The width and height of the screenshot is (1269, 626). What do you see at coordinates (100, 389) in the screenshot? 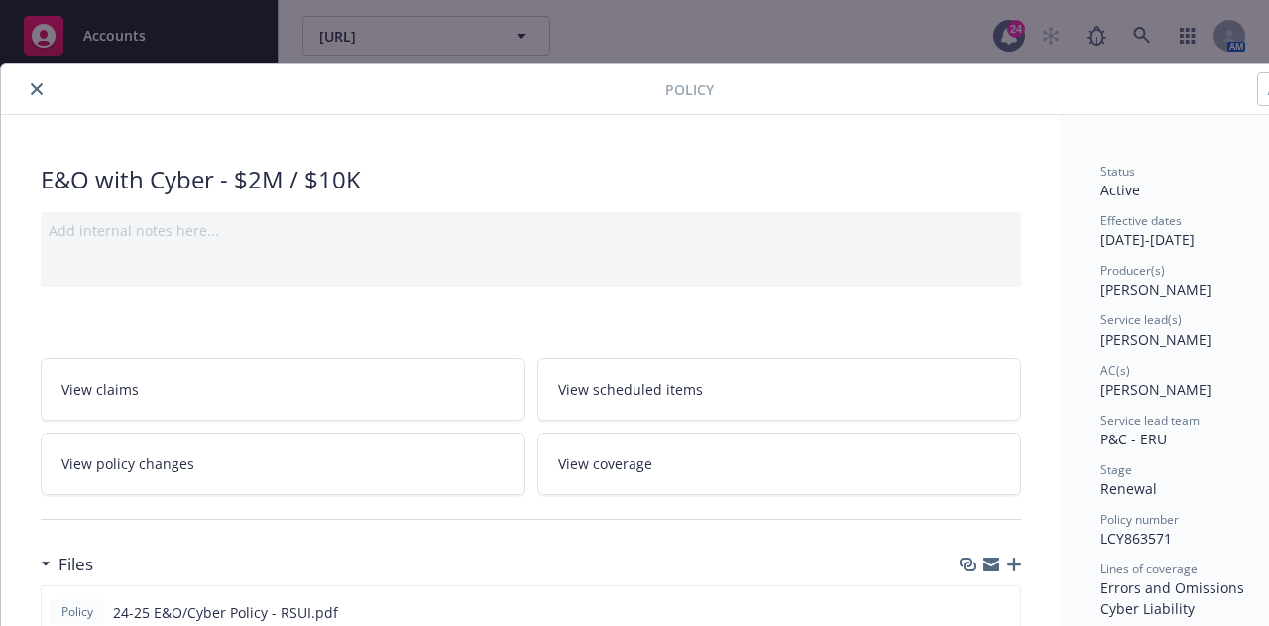
I see `span: View claims` at bounding box center [100, 389].